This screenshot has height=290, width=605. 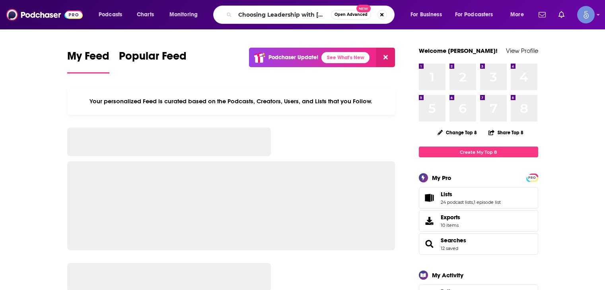 I want to click on button: Open AdvancedNew, so click(x=351, y=15).